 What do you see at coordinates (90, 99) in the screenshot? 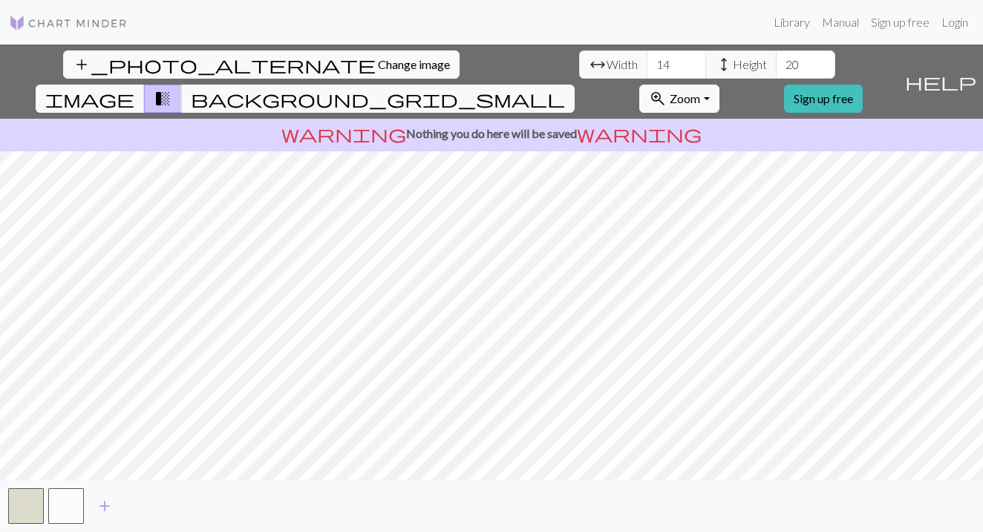
I see `span: image` at bounding box center [90, 99].